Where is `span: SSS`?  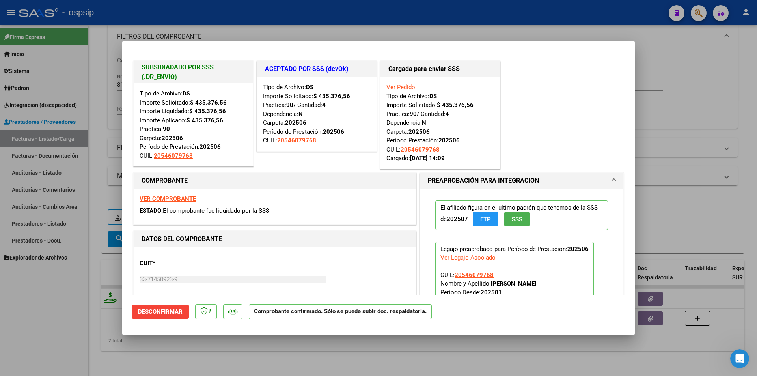
span: SSS is located at coordinates (517, 219).